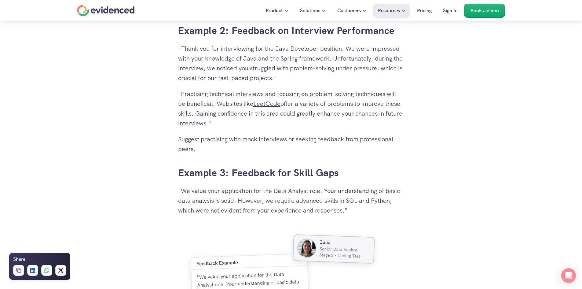  Describe the element at coordinates (484, 11) in the screenshot. I see `a: Book a demo` at that location.